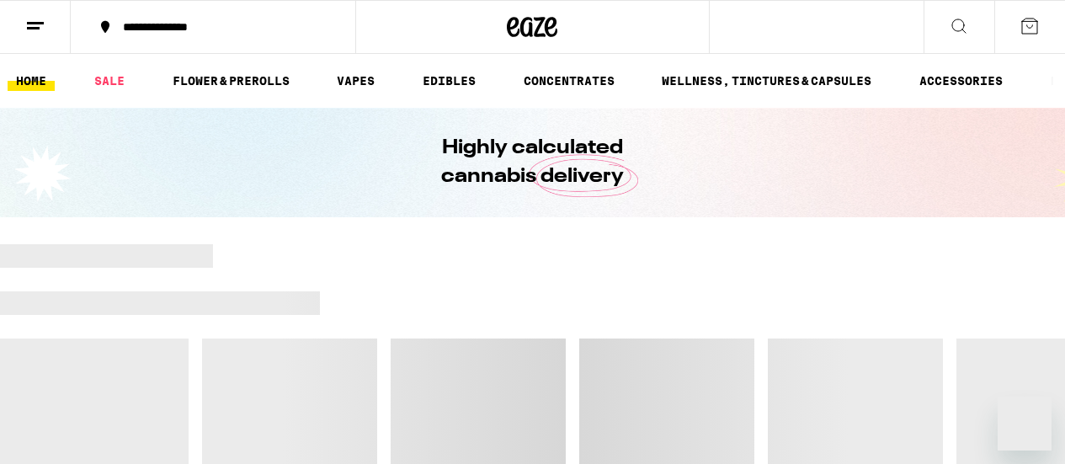  I want to click on a: WELLNESS, TINCTURES & CAPSULES, so click(766, 81).